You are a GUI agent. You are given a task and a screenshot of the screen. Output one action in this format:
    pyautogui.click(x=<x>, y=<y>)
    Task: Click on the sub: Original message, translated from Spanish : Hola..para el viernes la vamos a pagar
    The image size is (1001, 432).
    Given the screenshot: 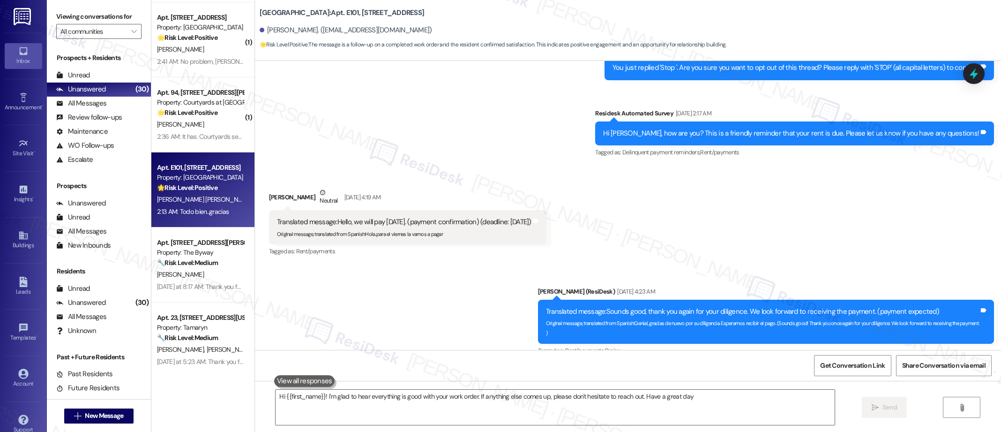 What is the action you would take?
    pyautogui.click(x=360, y=234)
    